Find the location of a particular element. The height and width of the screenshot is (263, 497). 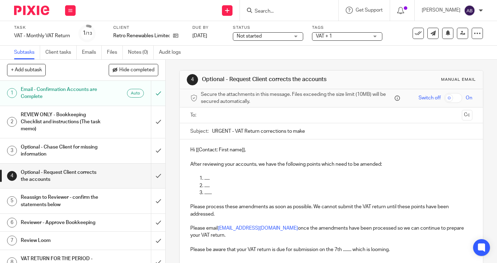

label: Subject: is located at coordinates (199, 132).